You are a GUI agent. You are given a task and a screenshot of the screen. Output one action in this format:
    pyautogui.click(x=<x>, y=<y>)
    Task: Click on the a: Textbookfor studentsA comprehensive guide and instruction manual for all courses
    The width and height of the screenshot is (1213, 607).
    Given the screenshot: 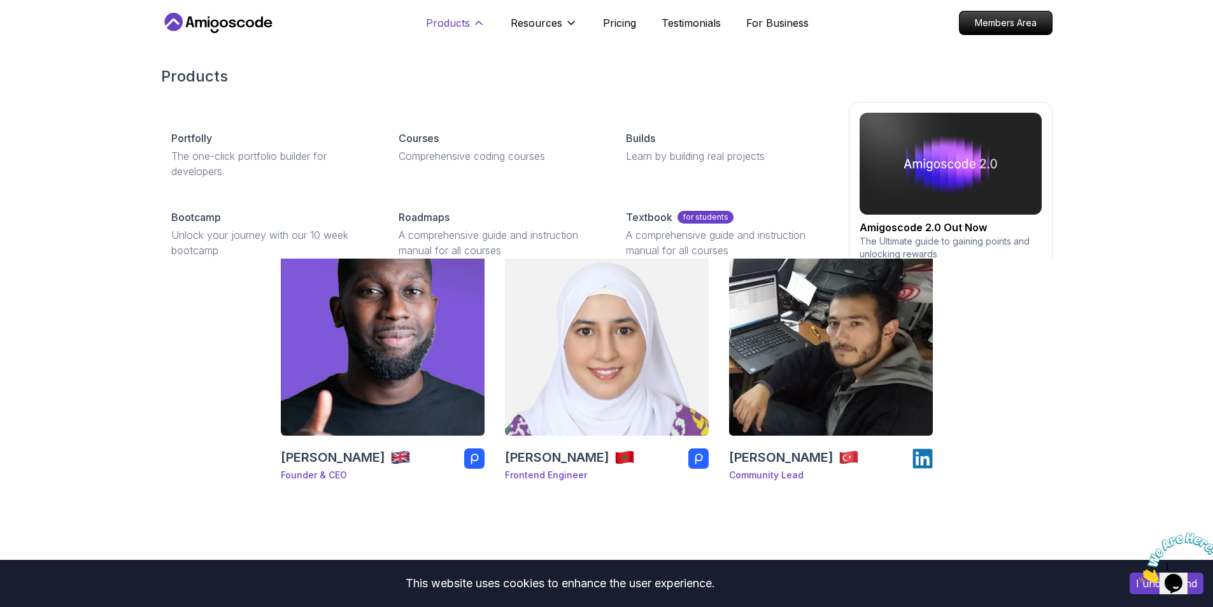 What is the action you would take?
    pyautogui.click(x=724, y=234)
    